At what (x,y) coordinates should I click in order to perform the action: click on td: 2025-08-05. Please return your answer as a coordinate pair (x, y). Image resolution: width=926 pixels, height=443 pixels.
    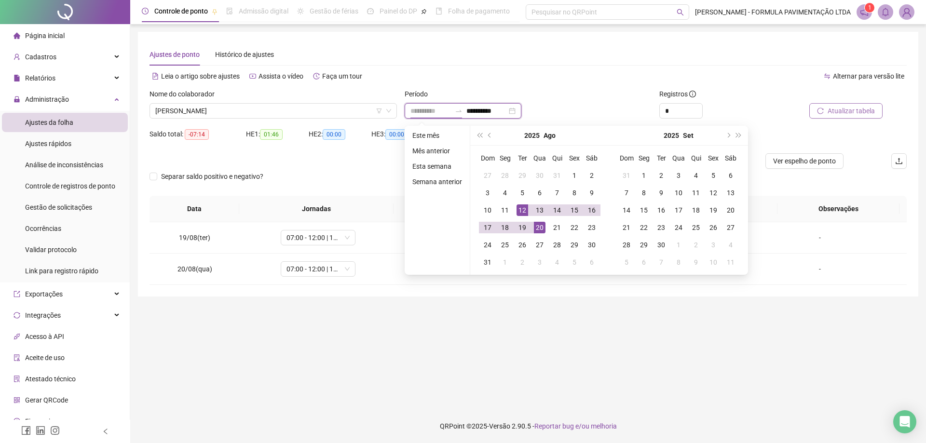
    Looking at the image, I should click on (522, 193).